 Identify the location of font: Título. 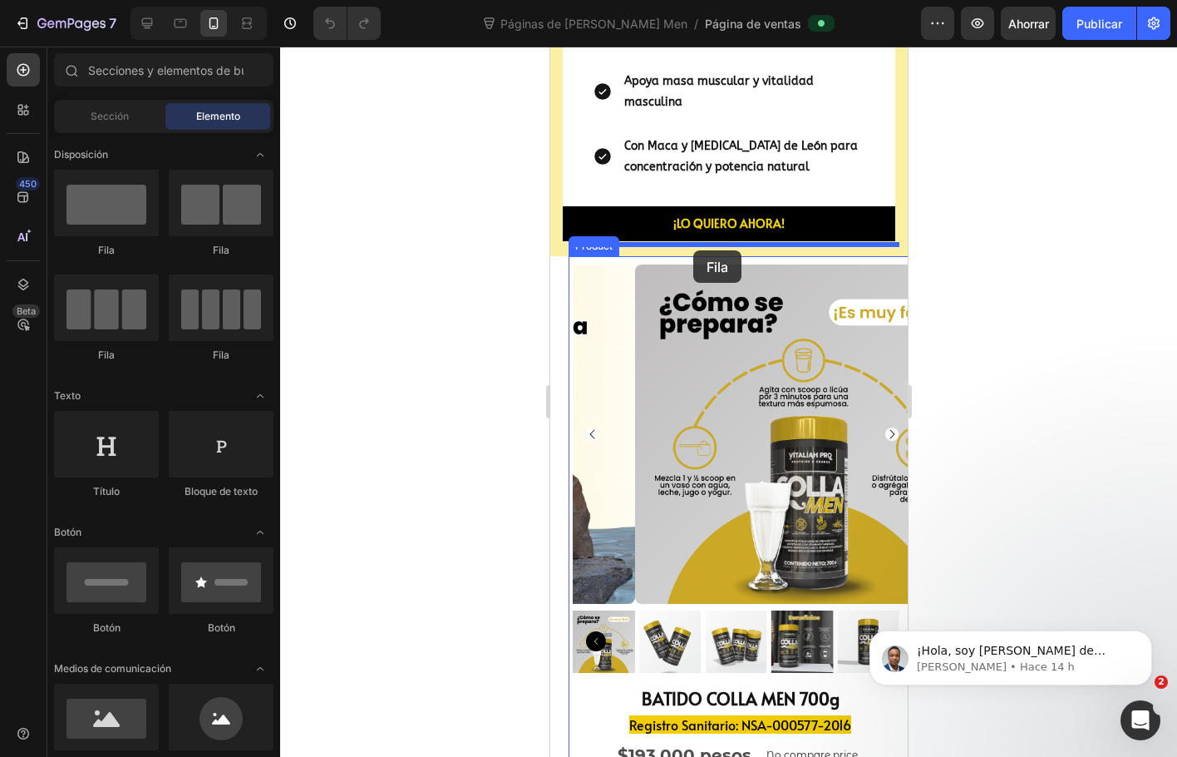
(106, 491).